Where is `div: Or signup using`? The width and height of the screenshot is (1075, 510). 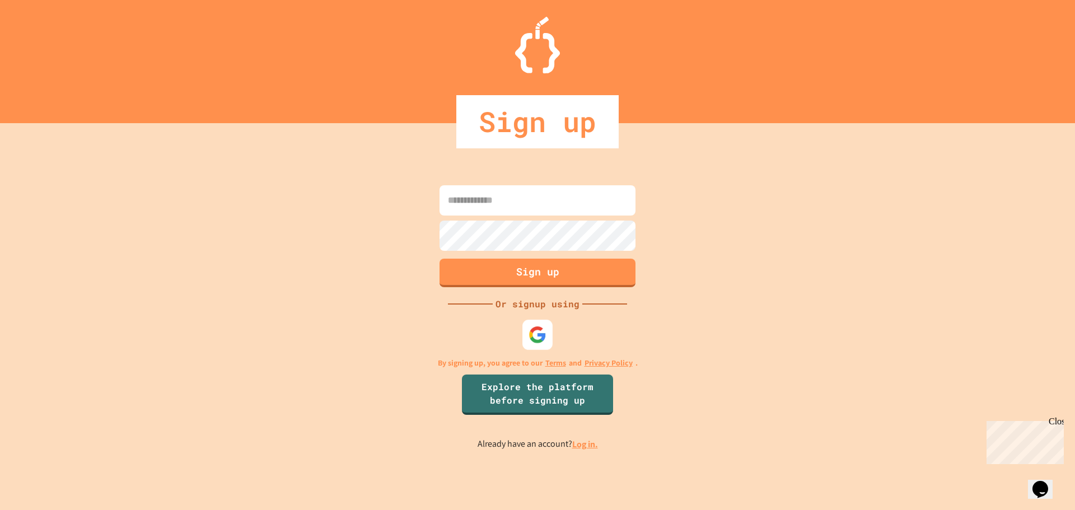 div: Or signup using is located at coordinates (537, 304).